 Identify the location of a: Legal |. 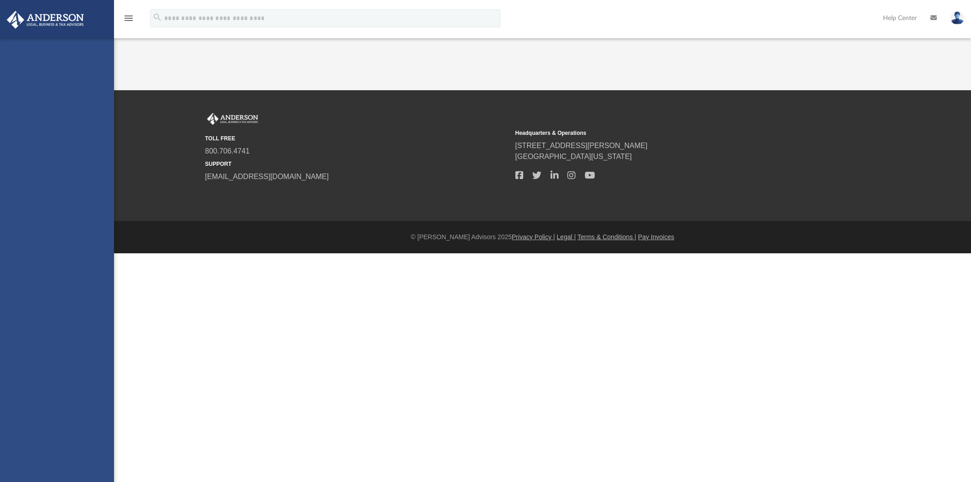
(566, 237).